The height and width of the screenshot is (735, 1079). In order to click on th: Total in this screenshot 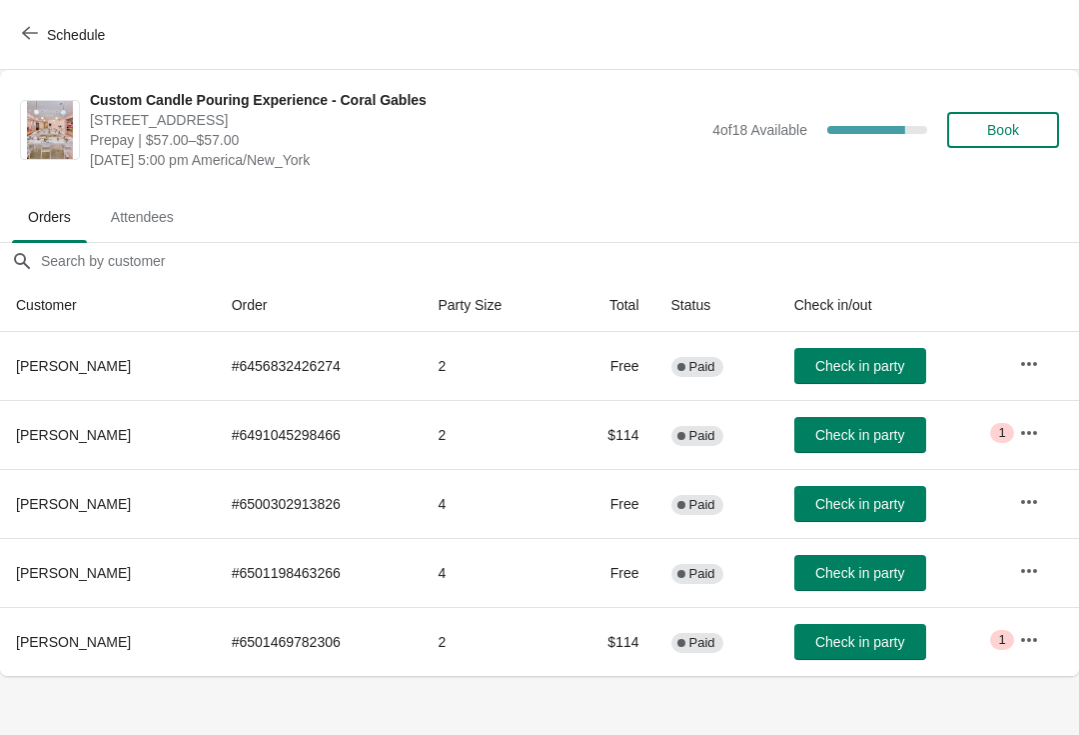, I will do `click(609, 305)`.